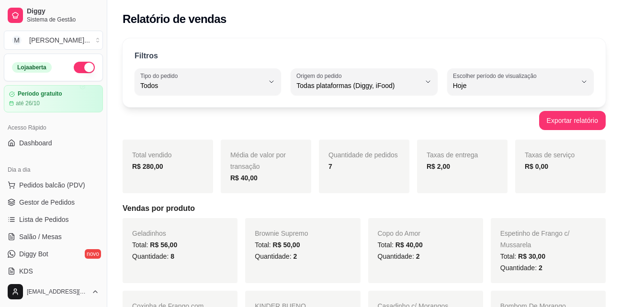 The width and height of the screenshot is (621, 307). I want to click on div: Loja aberta, so click(32, 68).